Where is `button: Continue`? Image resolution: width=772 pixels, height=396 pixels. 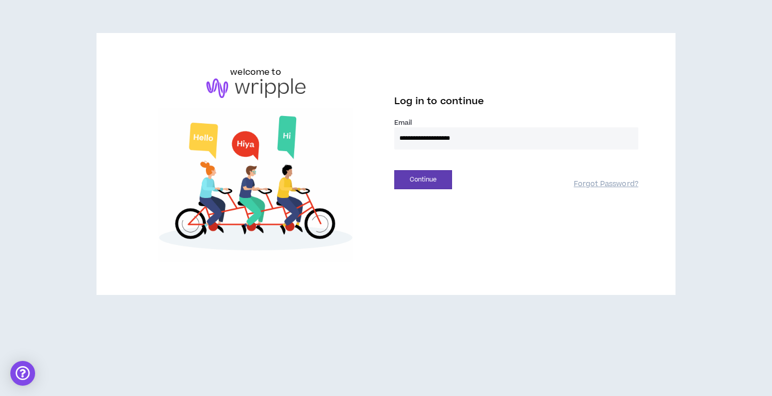 button: Continue is located at coordinates (423, 180).